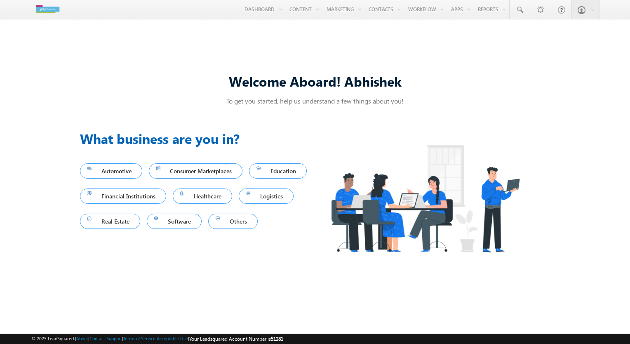 This screenshot has width=630, height=344. I want to click on h3: What business are you in?, so click(197, 138).